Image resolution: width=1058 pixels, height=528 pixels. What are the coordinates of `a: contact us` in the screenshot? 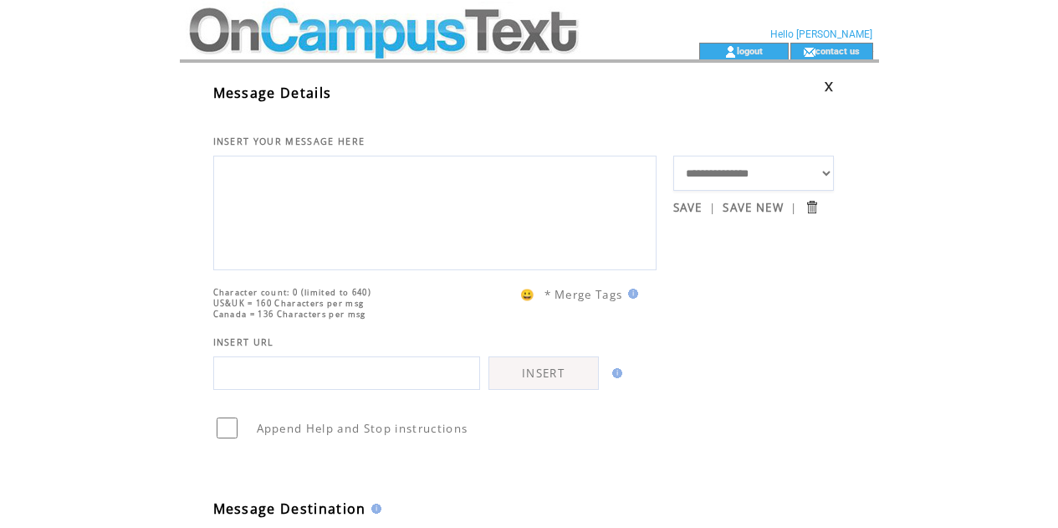 It's located at (837, 50).